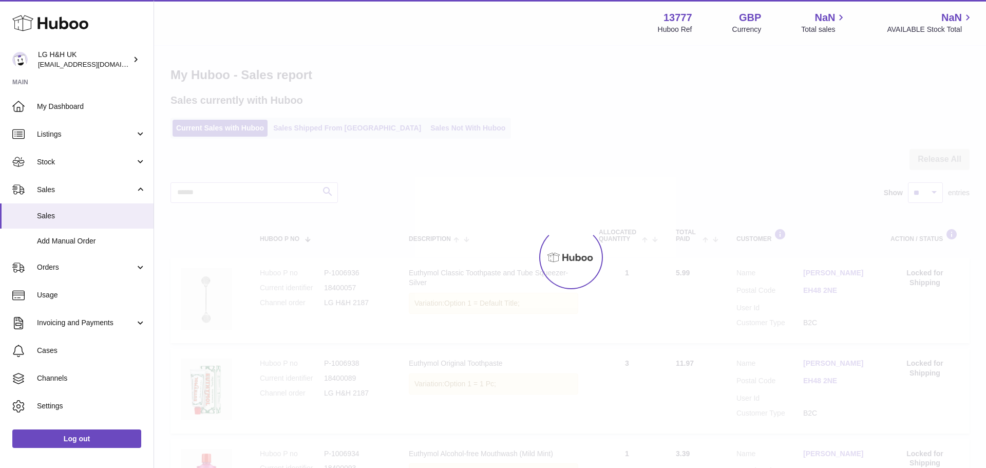  I want to click on span: Invoicing and Payments, so click(86, 323).